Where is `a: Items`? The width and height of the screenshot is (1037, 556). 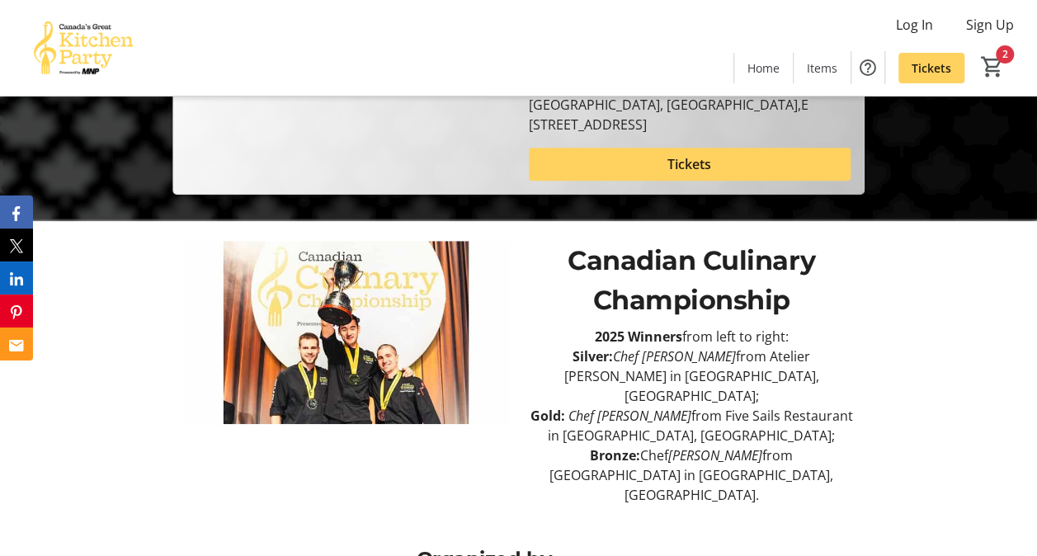
a: Items is located at coordinates (821, 68).